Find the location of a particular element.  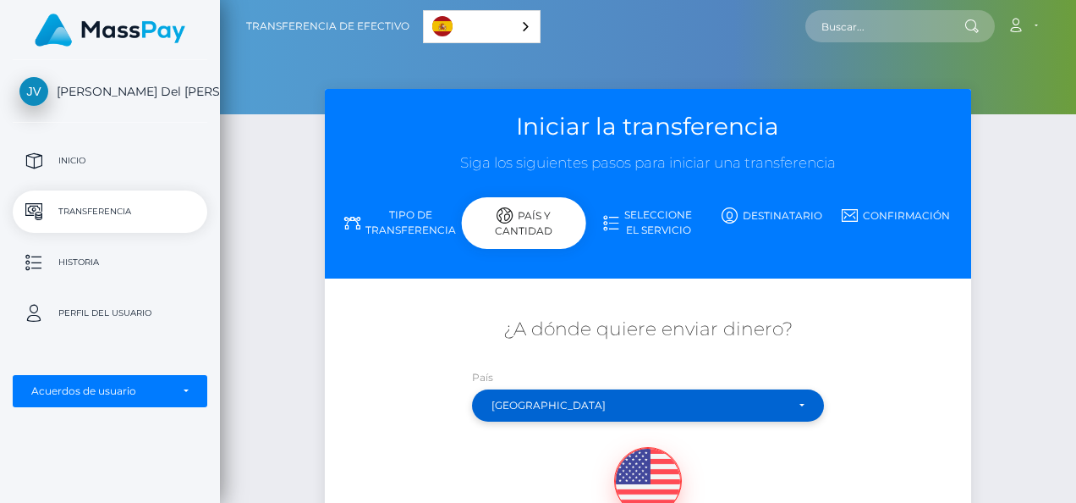

button: México is located at coordinates (647, 405).